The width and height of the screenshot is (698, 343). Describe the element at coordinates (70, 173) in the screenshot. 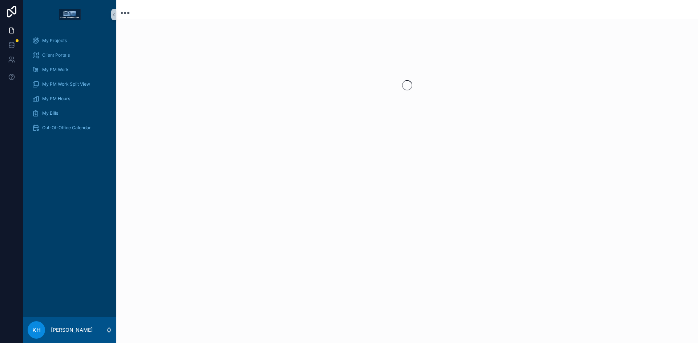

I see `div: scrollable content` at that location.